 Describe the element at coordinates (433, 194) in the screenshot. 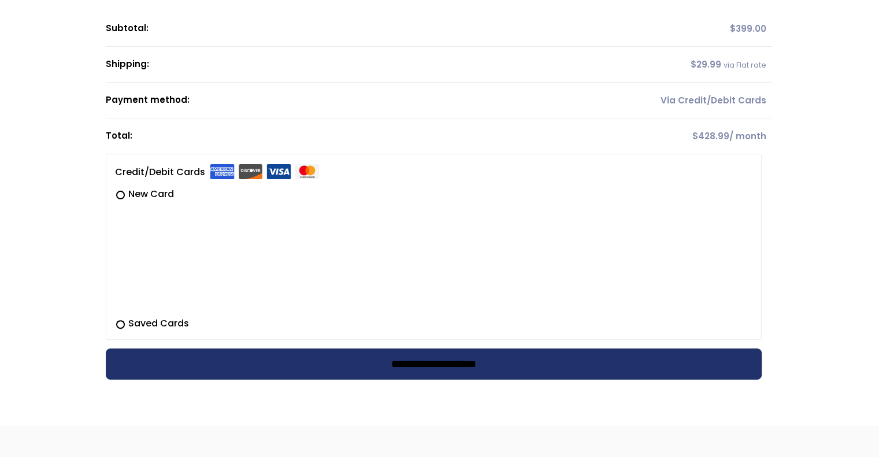

I see `label: New Card` at that location.